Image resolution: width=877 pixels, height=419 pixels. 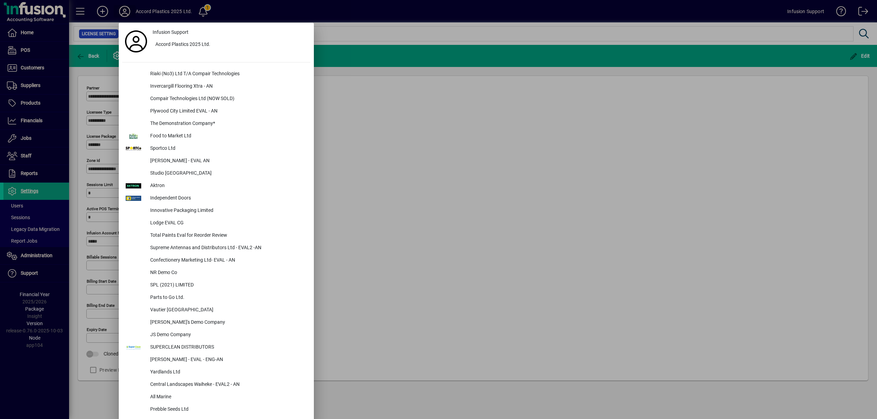 What do you see at coordinates (228, 99) in the screenshot?
I see `div: Compair Technologies Ltd (NOW SOLD)` at bounding box center [228, 99].